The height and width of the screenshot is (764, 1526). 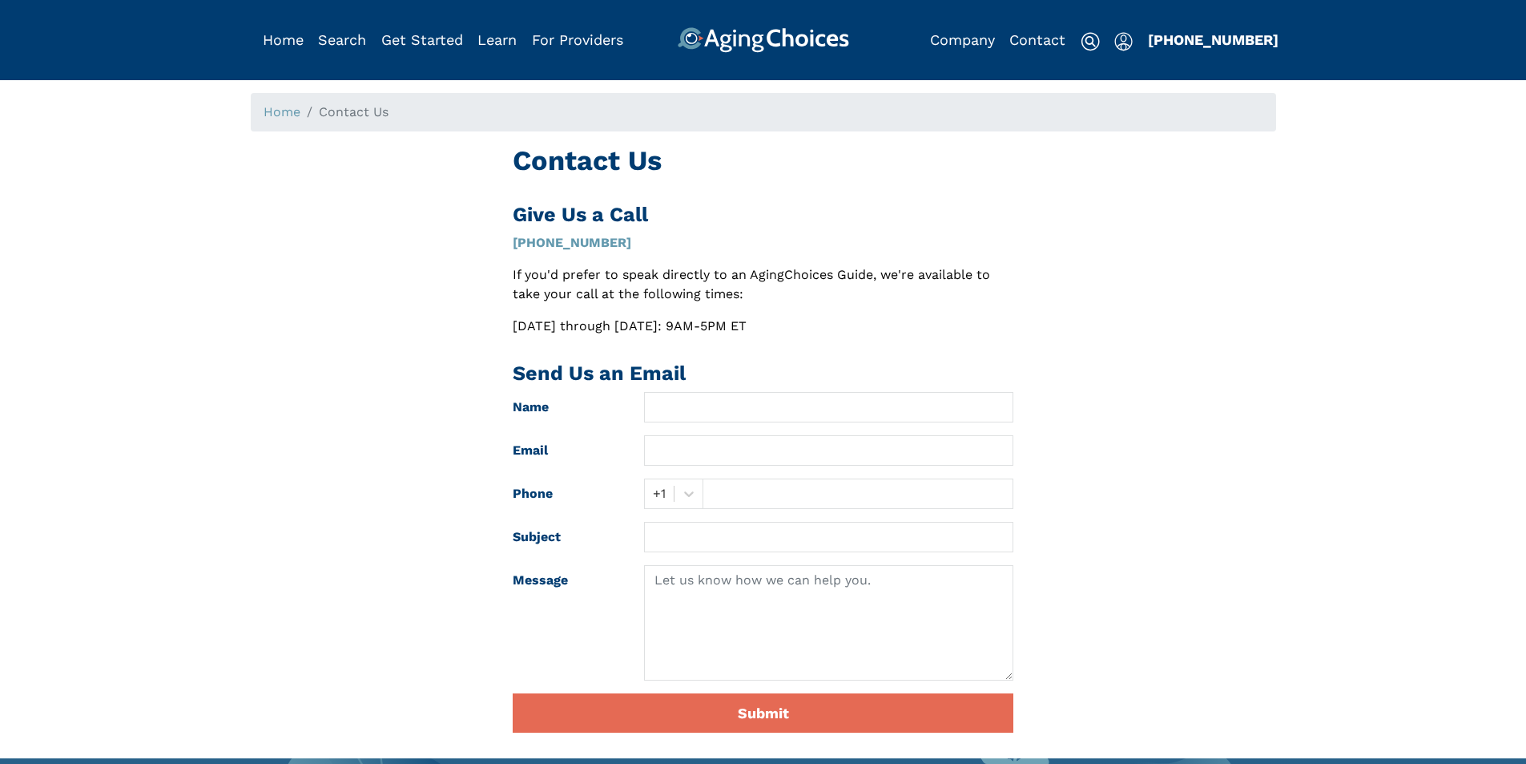 What do you see at coordinates (566, 450) in the screenshot?
I see `label: Email` at bounding box center [566, 450].